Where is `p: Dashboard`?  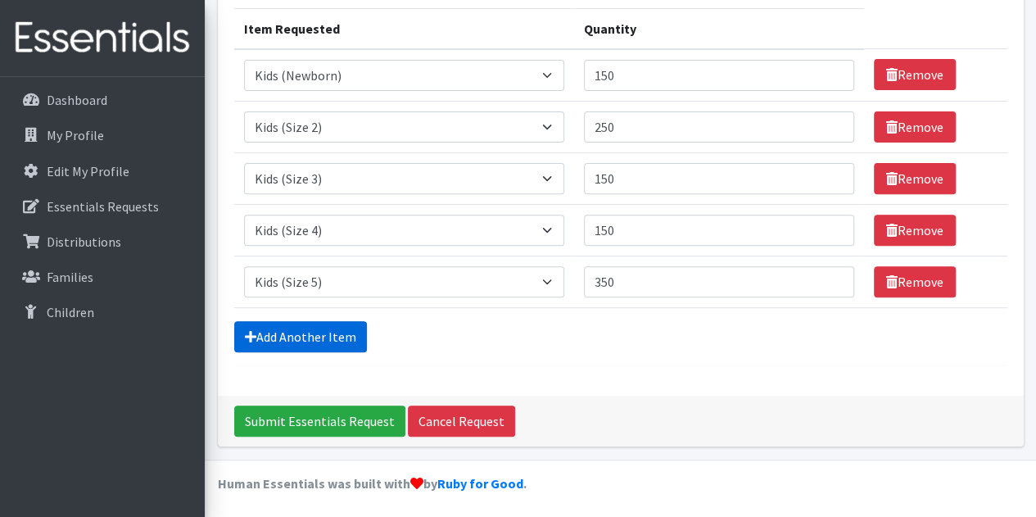
p: Dashboard is located at coordinates (77, 100).